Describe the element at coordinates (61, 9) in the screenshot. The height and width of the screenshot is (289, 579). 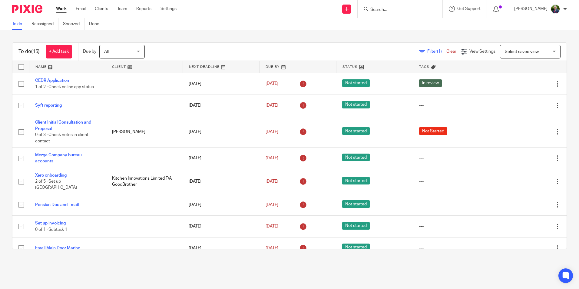
I see `a: Work` at that location.